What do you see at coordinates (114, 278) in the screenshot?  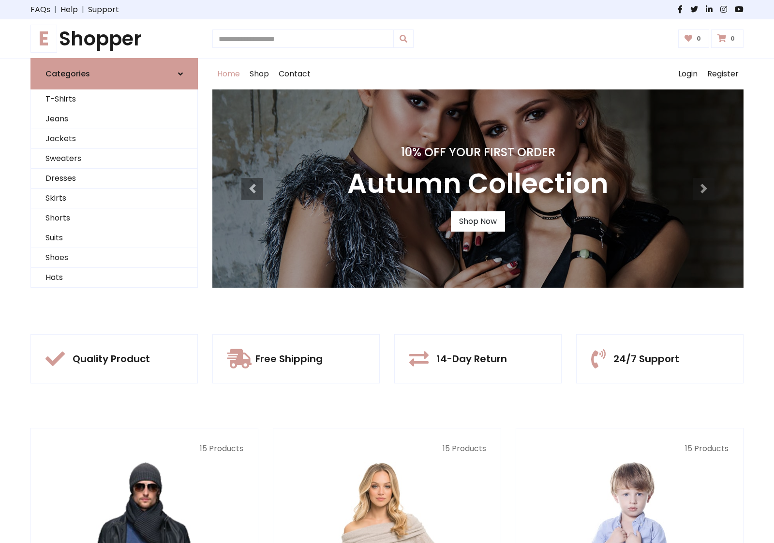 I see `a: Hats` at bounding box center [114, 278].